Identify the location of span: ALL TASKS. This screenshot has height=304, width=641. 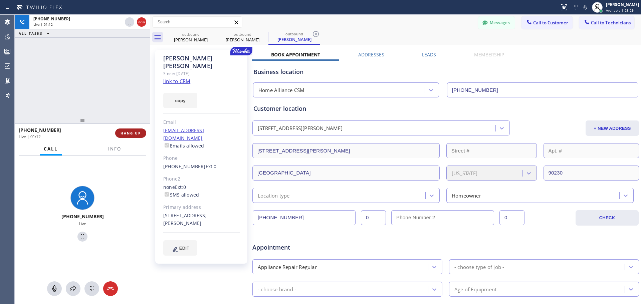
(31, 33).